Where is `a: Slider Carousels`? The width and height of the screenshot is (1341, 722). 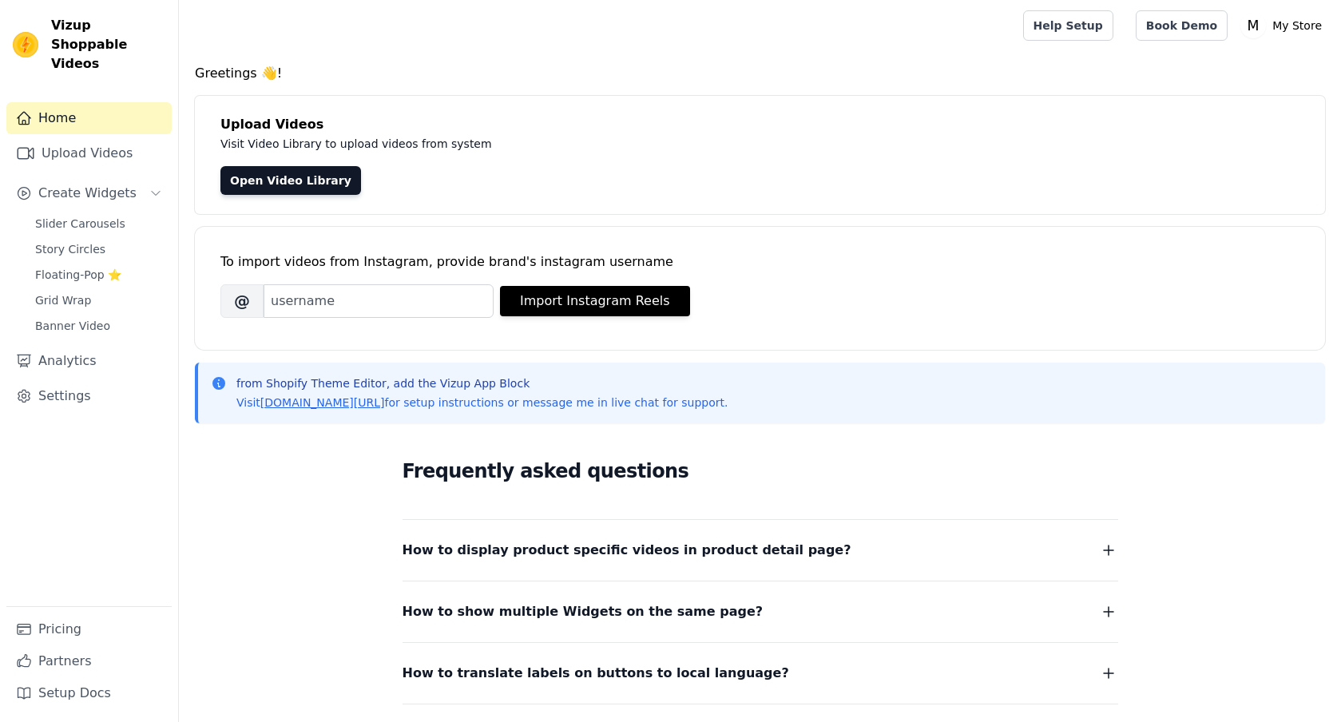 a: Slider Carousels is located at coordinates (98, 224).